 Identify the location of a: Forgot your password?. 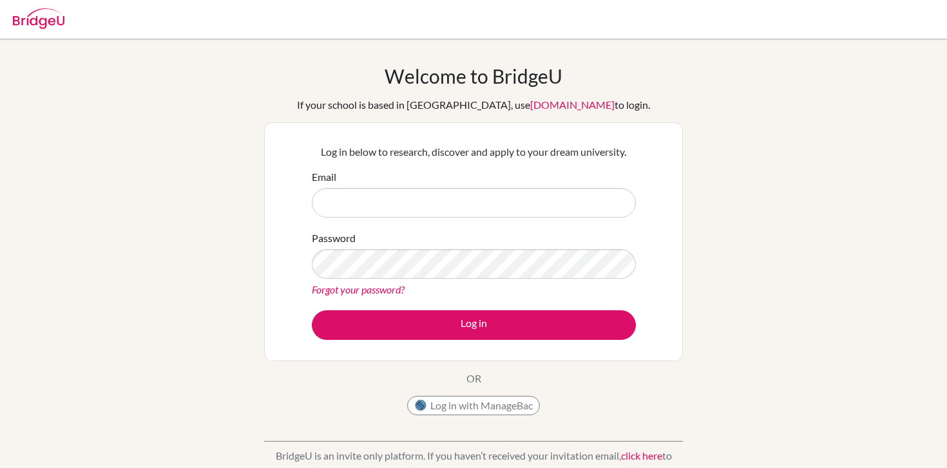
(358, 289).